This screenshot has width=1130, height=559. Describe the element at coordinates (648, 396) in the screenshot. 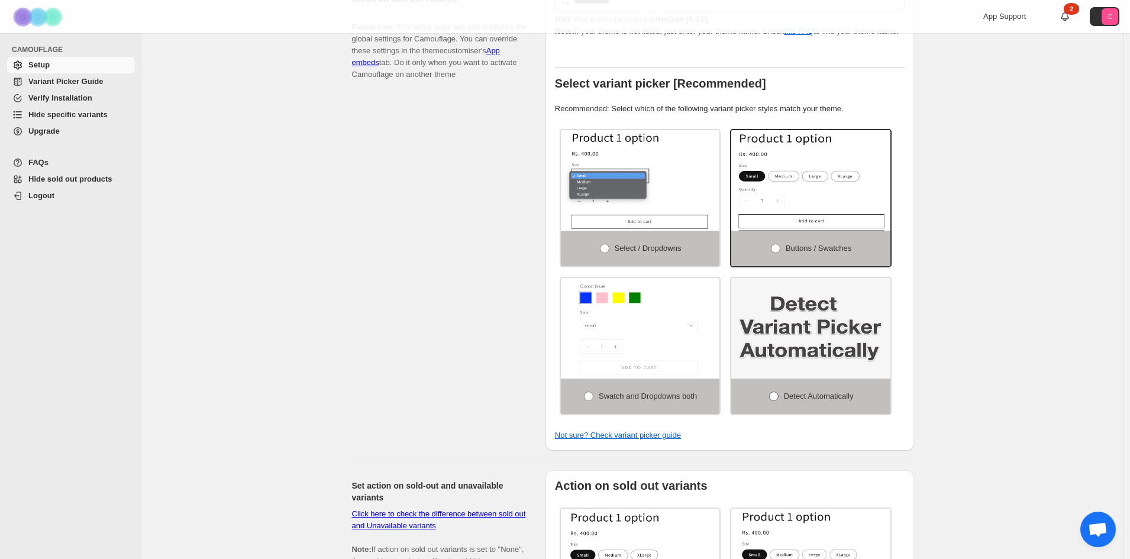

I see `span: Swatch and Dropdowns both` at that location.